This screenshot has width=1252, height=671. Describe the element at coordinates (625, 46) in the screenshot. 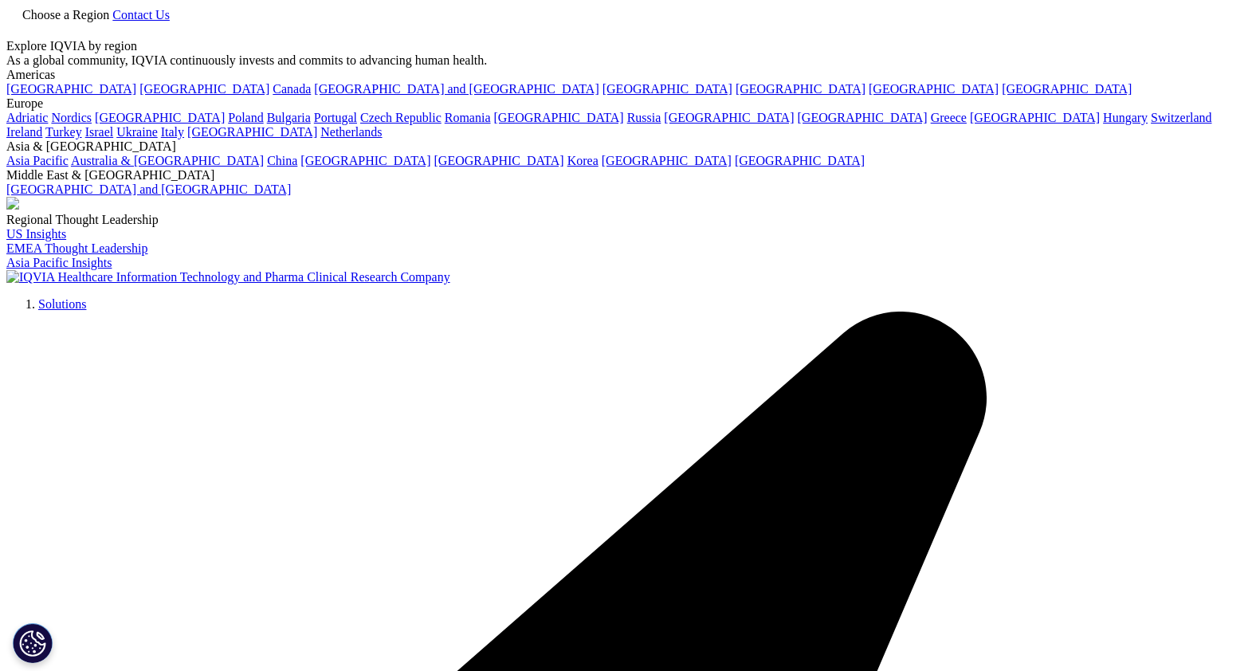

I see `div: Explore IQVIA by region` at that location.